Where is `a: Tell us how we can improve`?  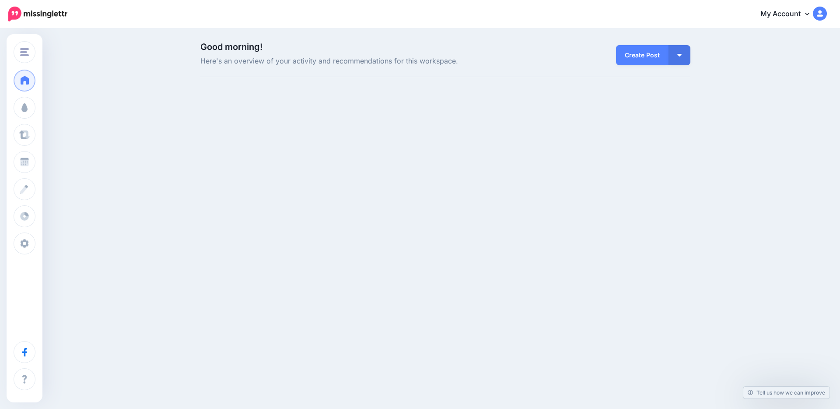 a: Tell us how we can improve is located at coordinates (786, 392).